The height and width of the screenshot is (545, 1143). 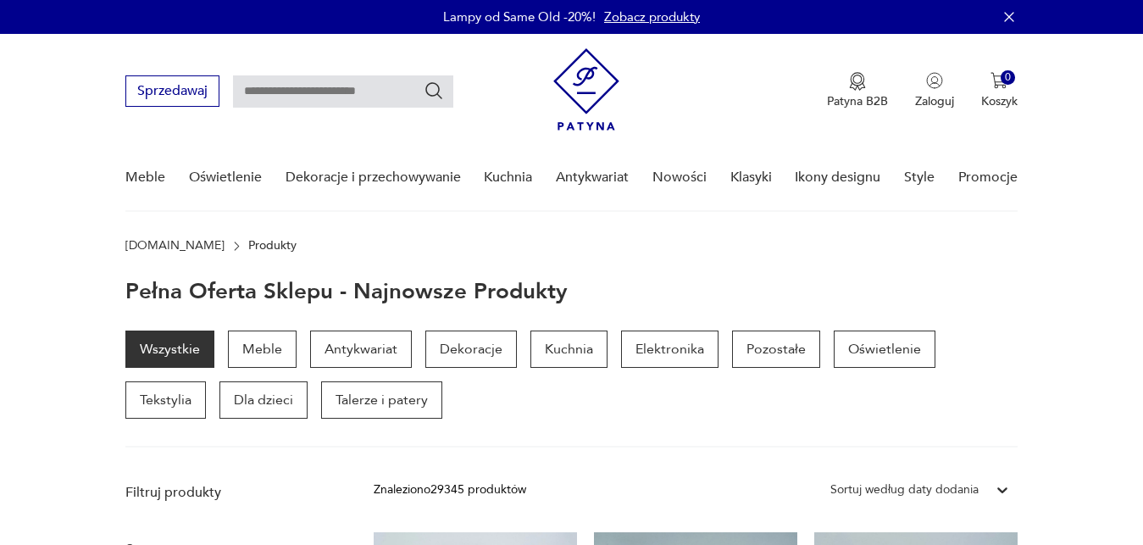 What do you see at coordinates (381, 400) in the screenshot?
I see `p: Talerze i patery` at bounding box center [381, 400].